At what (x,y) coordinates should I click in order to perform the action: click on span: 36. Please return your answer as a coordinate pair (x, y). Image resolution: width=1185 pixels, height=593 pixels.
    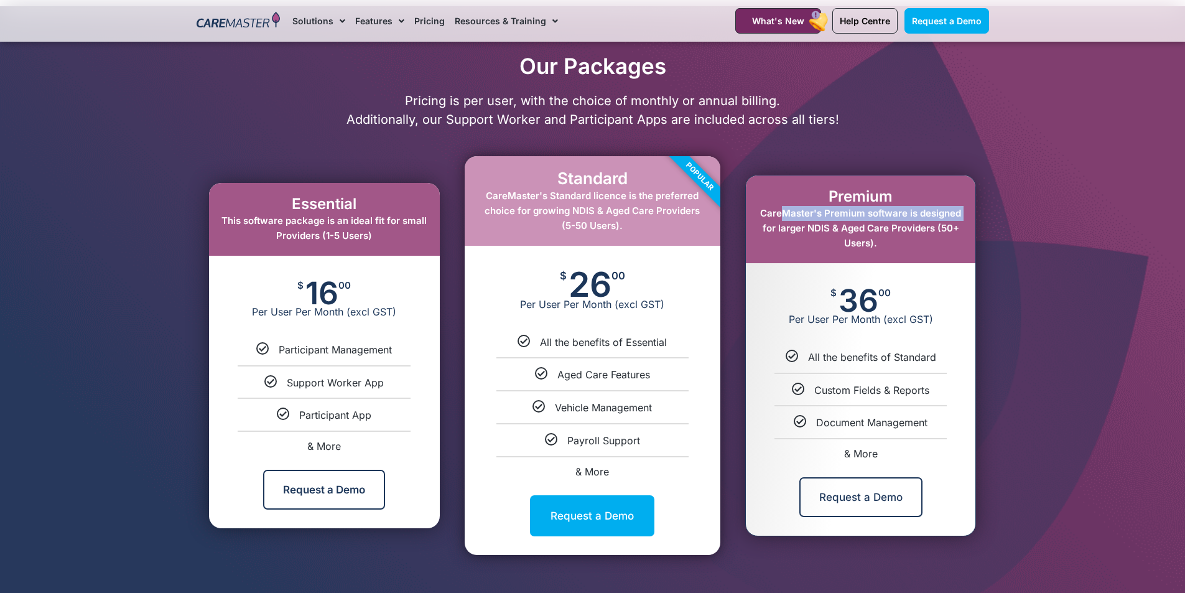
    Looking at the image, I should click on (858, 300).